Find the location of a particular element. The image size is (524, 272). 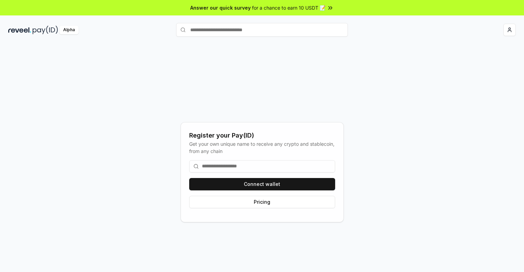

img: pay_id is located at coordinates (45, 30).